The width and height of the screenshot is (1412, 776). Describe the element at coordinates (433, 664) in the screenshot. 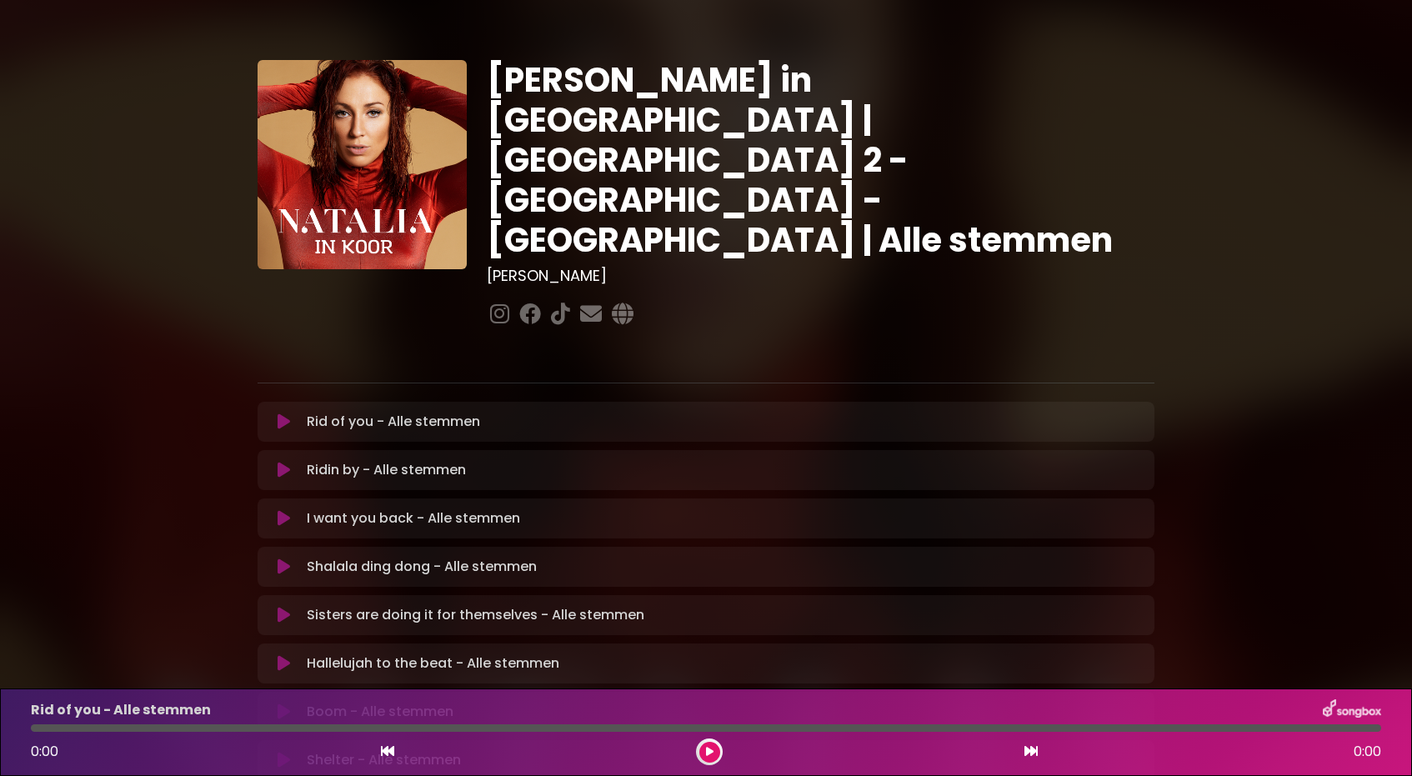

I see `p: Hallelujah to the beat - Alle stemmen` at that location.